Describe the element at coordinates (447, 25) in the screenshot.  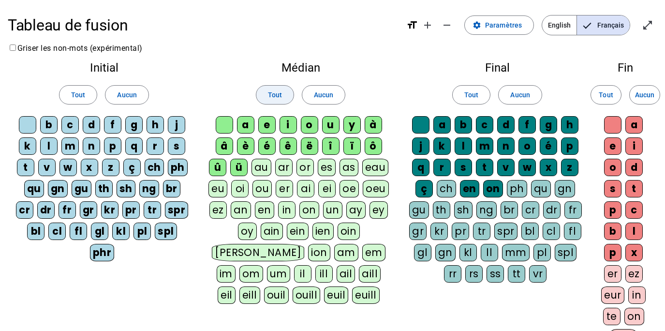
I see `mat-icon: remove` at that location.